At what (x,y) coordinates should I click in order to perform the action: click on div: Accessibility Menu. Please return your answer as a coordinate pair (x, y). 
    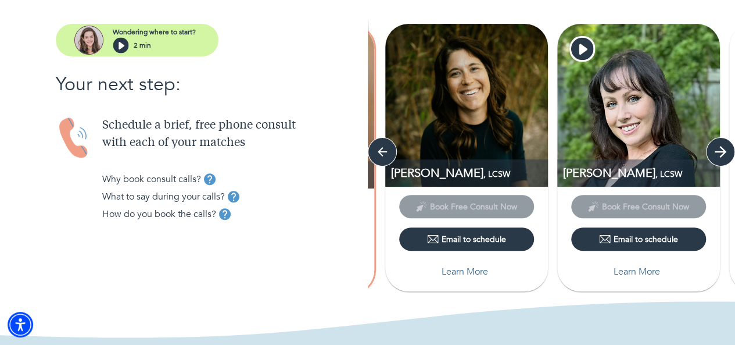
    Looking at the image, I should click on (20, 324).